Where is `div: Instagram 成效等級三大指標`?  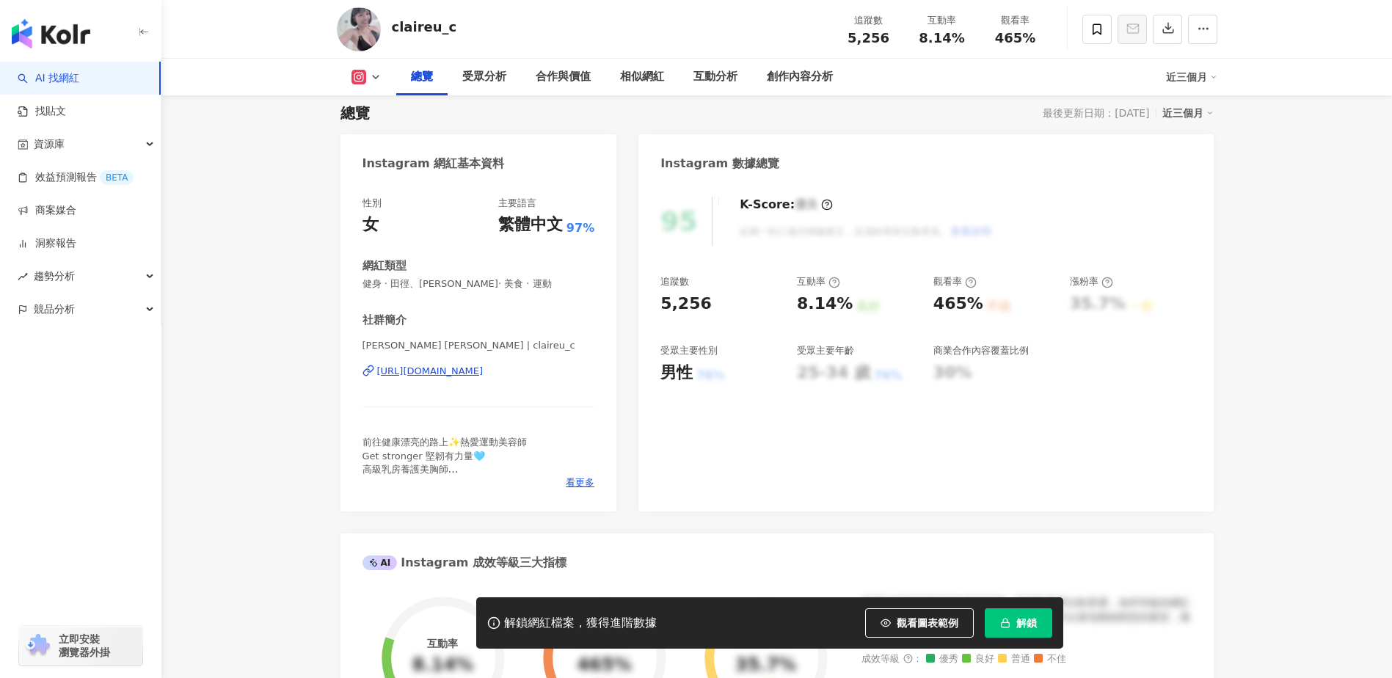
div: Instagram 成效等級三大指標 is located at coordinates (465, 563).